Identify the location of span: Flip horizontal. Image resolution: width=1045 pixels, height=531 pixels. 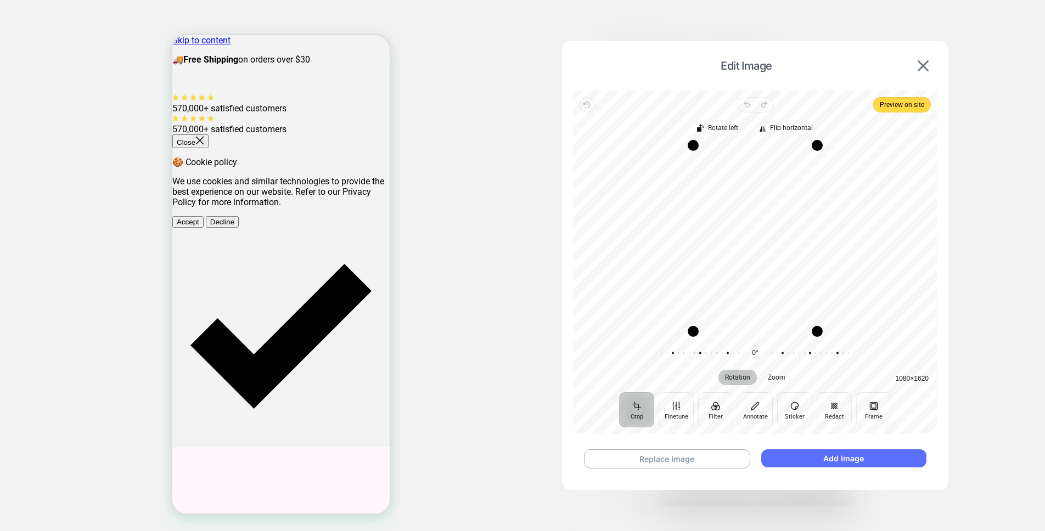
(791, 128).